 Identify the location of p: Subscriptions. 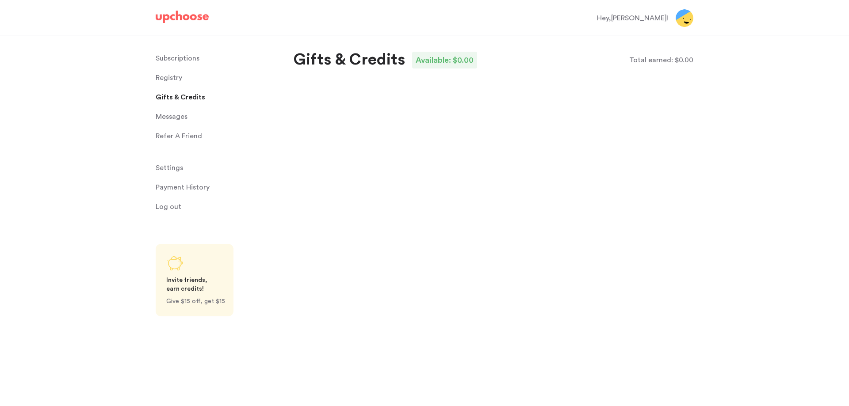
(177, 58).